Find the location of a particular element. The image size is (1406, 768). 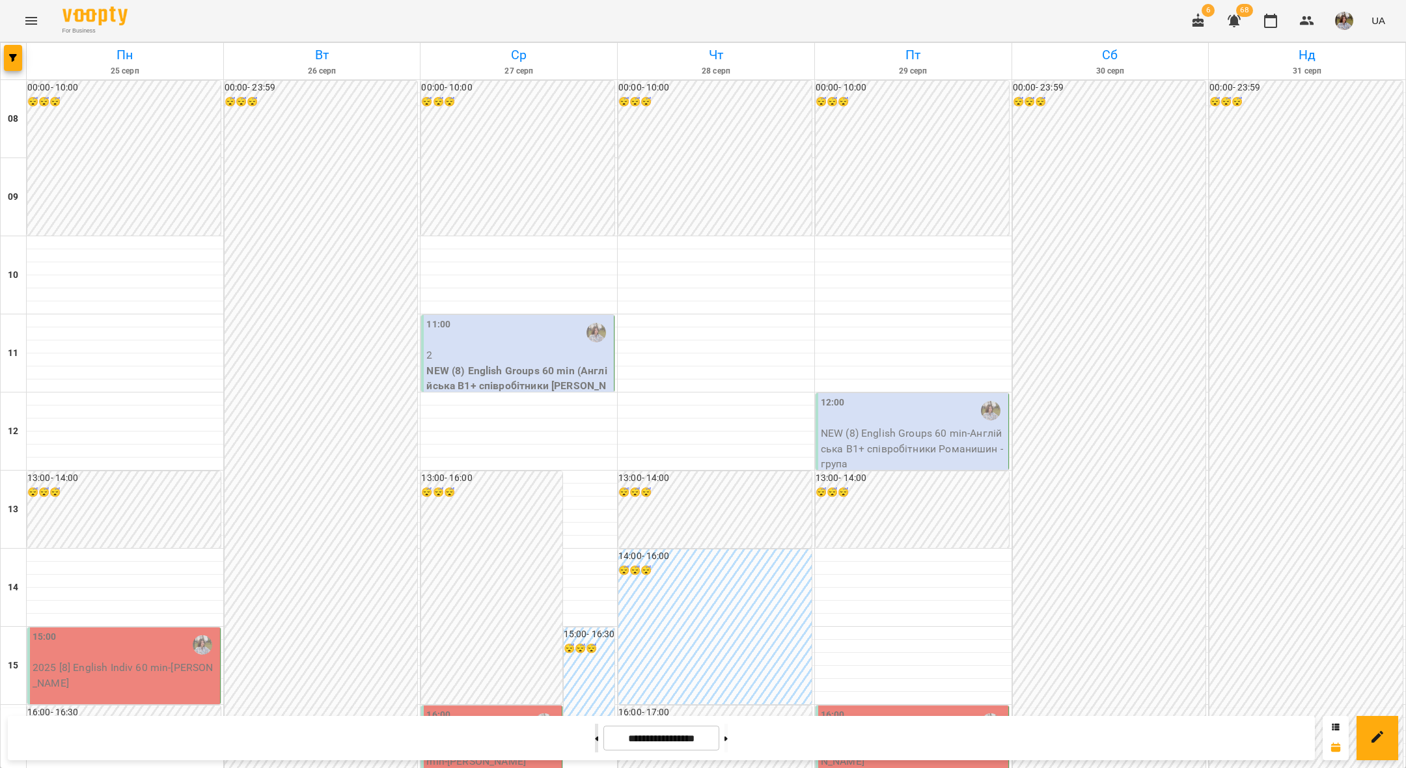

p: 2 is located at coordinates (519, 355).